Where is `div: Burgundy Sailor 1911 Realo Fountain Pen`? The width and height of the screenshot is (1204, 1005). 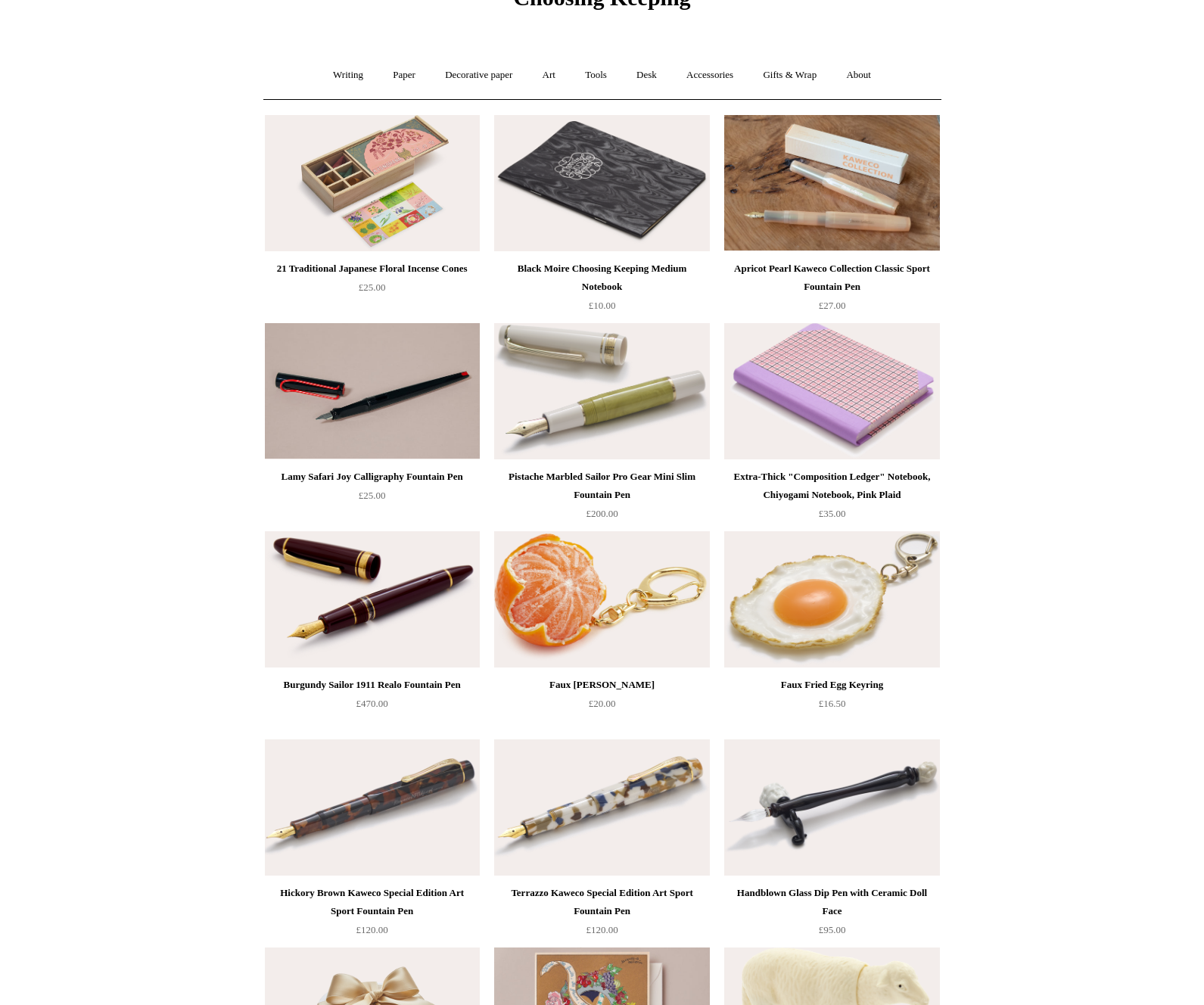 div: Burgundy Sailor 1911 Realo Fountain Pen is located at coordinates (373, 685).